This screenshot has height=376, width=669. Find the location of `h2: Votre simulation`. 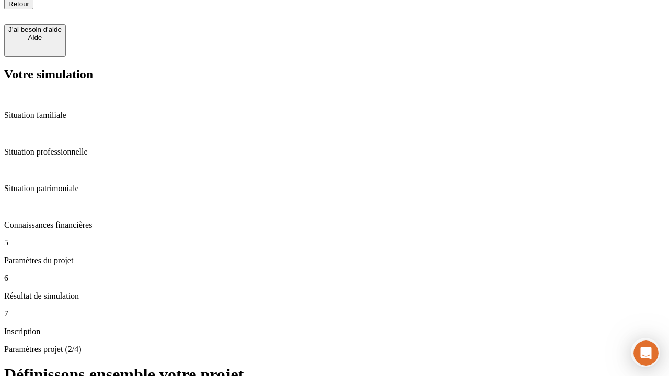

h2: Votre simulation is located at coordinates (334, 74).